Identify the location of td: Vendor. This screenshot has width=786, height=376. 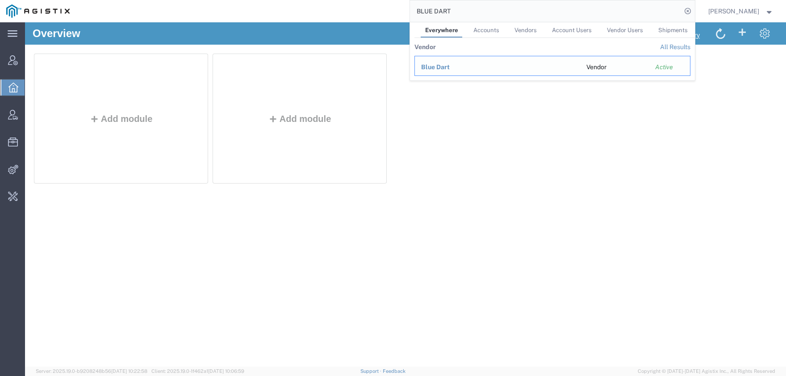
(614, 66).